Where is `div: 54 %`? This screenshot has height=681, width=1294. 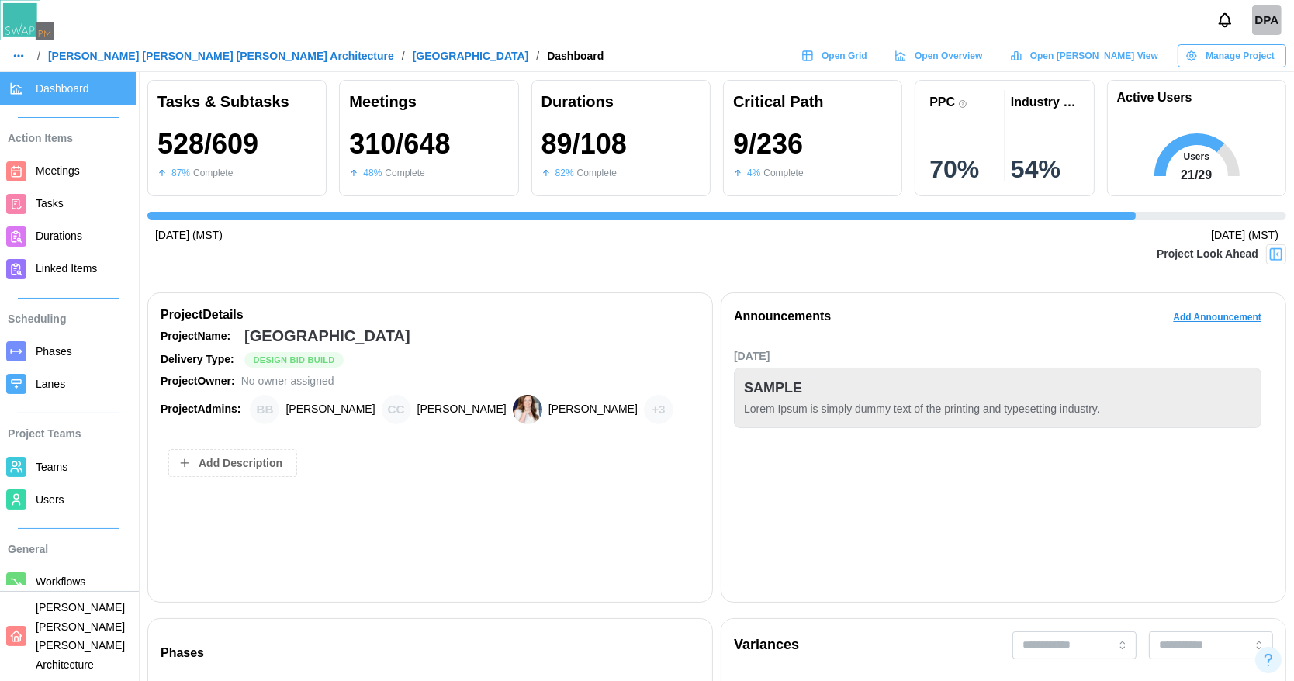
div: 54 % is located at coordinates (1045, 169).